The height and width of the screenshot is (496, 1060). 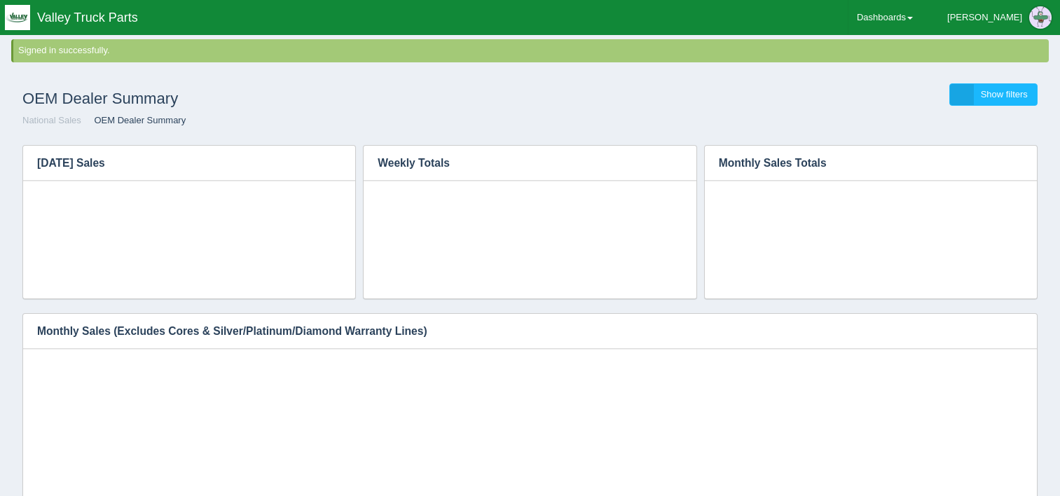 What do you see at coordinates (532, 50) in the screenshot?
I see `div: Signed in successfully.` at bounding box center [532, 50].